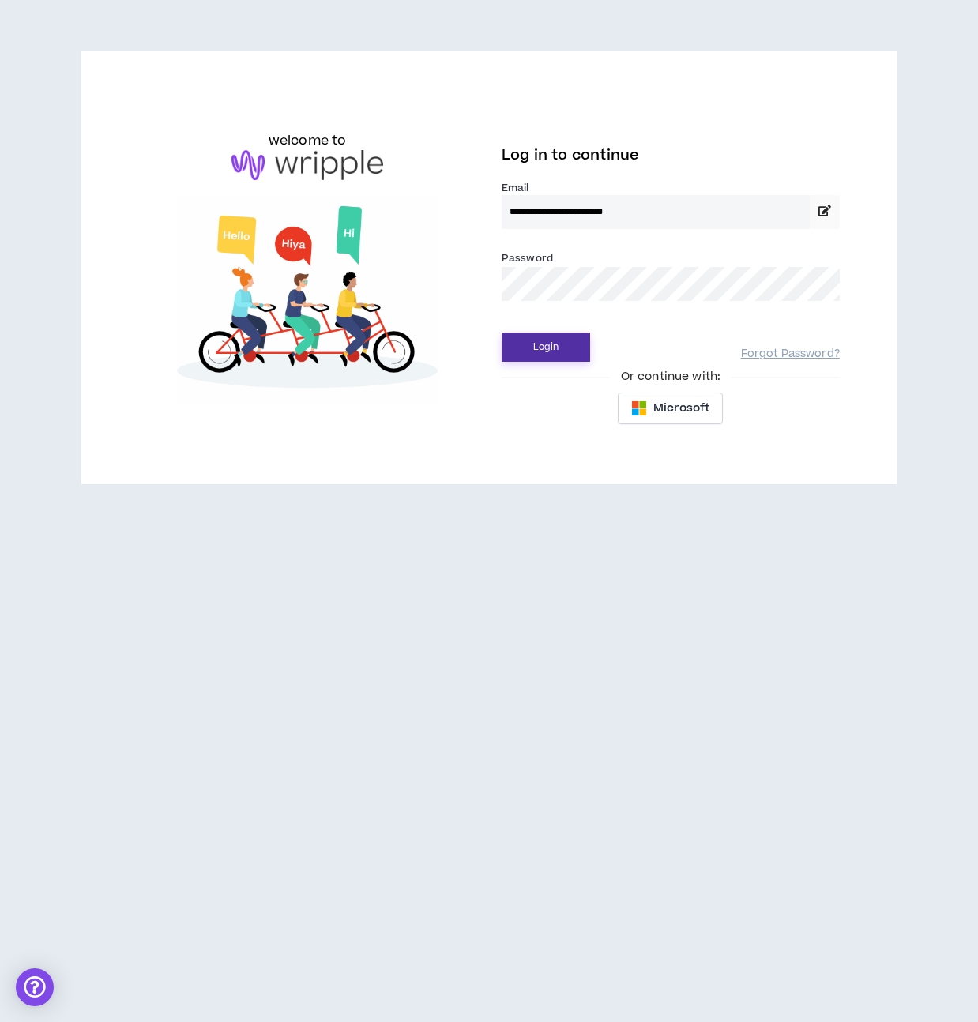 This screenshot has height=1022, width=978. I want to click on span: Log in to continue, so click(570, 155).